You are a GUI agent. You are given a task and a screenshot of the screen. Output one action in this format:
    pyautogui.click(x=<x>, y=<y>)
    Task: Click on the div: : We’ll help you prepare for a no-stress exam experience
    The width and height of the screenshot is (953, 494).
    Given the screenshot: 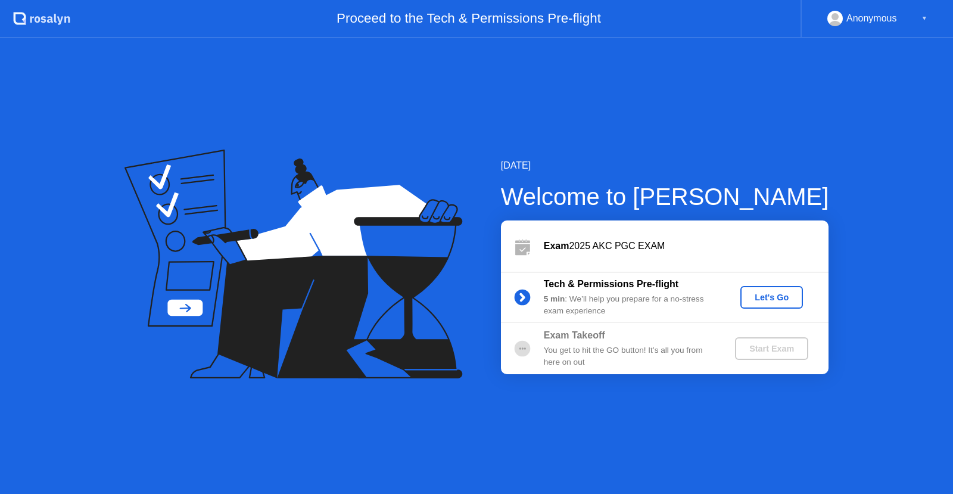 What is the action you would take?
    pyautogui.click(x=629, y=305)
    